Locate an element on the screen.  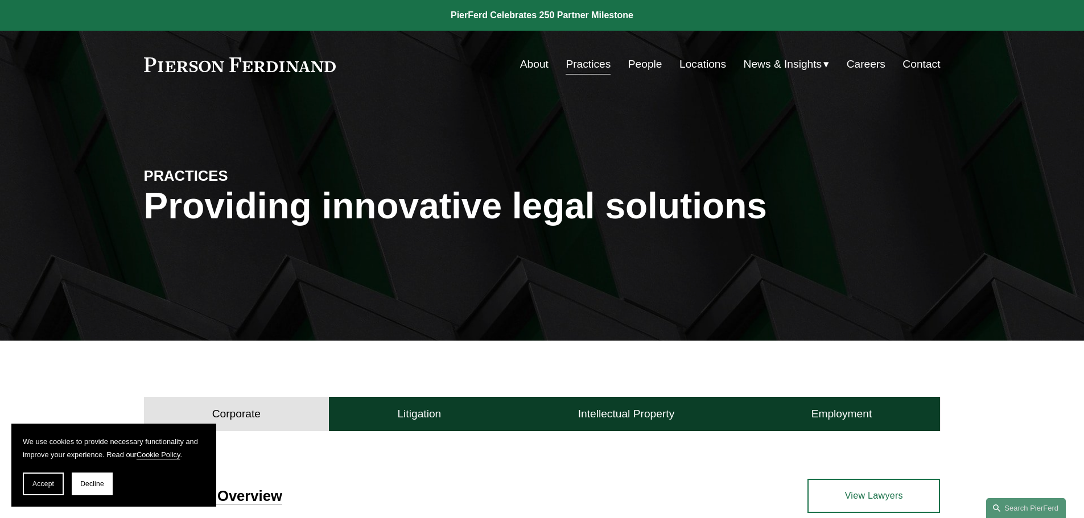
span: Decline is located at coordinates (92, 484).